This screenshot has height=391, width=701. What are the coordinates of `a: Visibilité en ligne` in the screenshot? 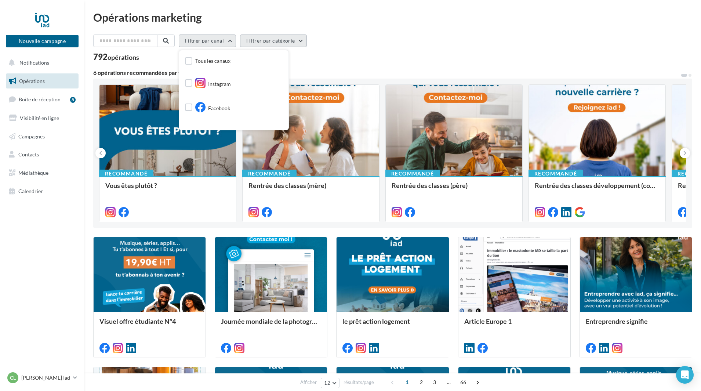 It's located at (42, 118).